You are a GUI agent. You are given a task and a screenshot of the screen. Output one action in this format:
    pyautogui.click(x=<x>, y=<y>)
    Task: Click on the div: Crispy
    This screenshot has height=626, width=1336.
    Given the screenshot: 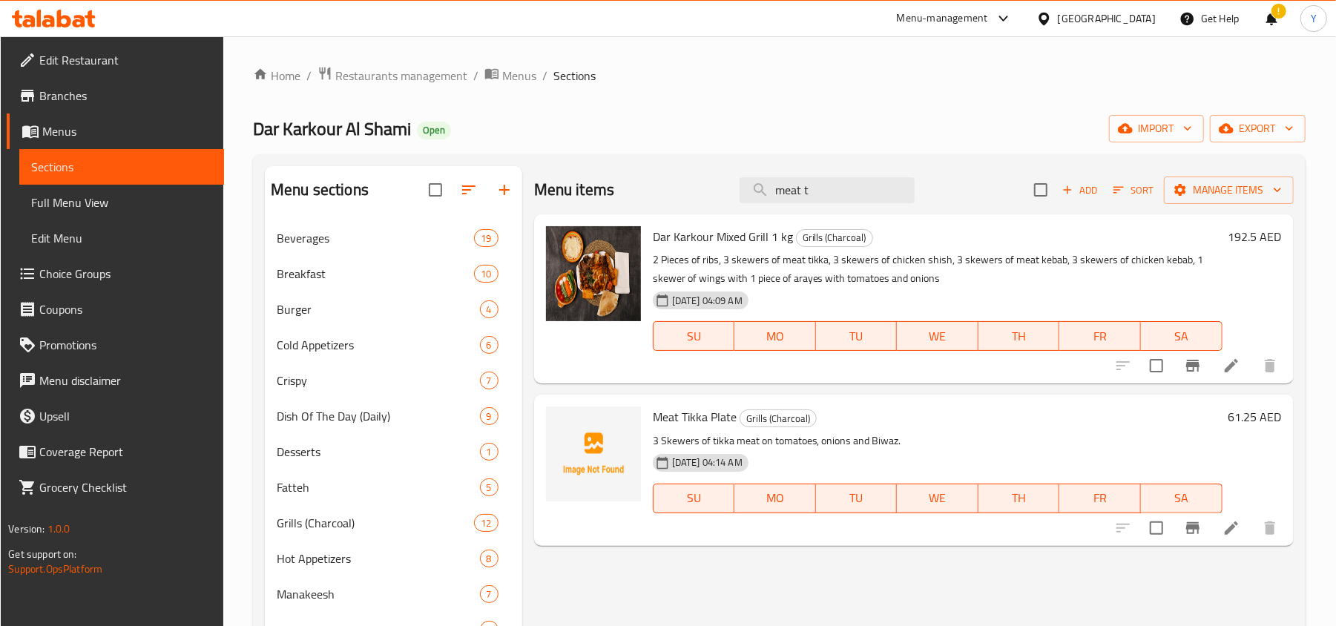 What is the action you would take?
    pyautogui.click(x=378, y=381)
    